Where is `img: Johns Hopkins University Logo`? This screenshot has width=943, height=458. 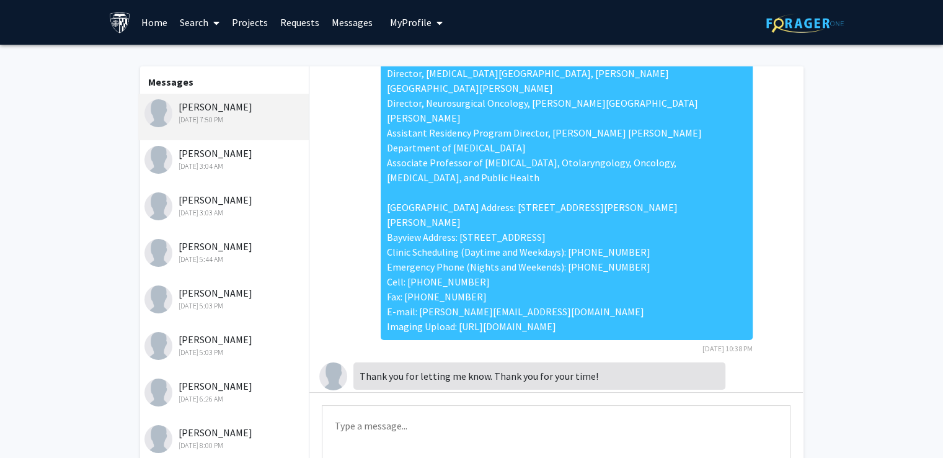
img: Johns Hopkins University Logo is located at coordinates (120, 22).